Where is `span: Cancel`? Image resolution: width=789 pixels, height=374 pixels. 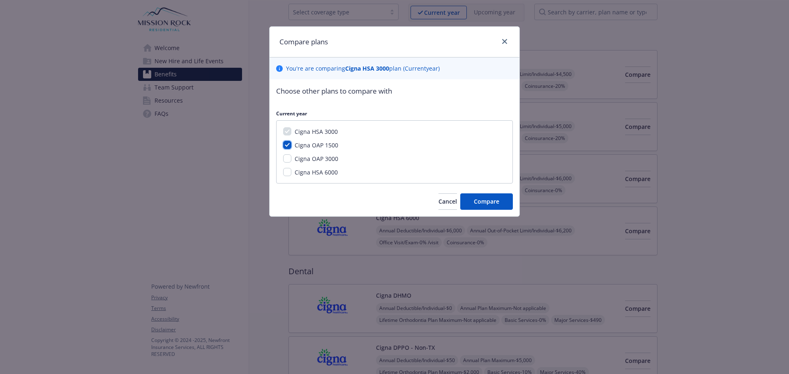 span: Cancel is located at coordinates (447, 201).